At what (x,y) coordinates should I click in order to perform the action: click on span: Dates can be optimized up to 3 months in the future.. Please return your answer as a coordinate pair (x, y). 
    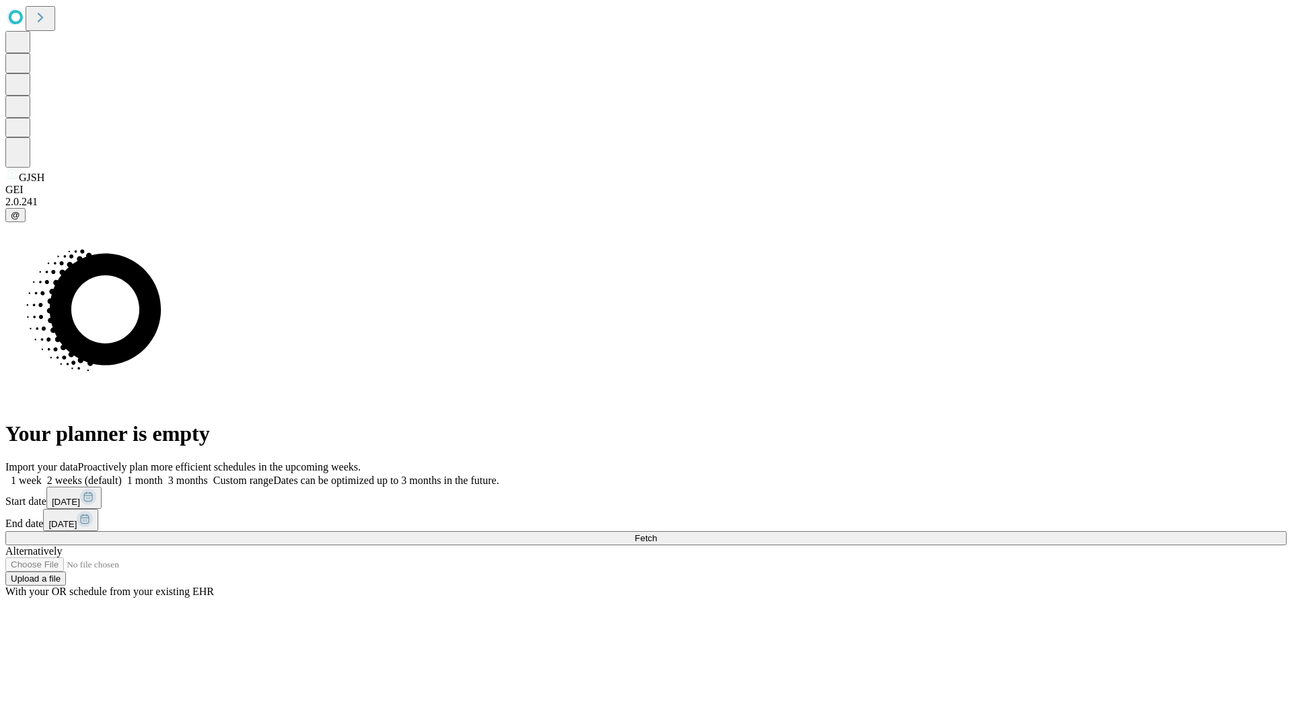
    Looking at the image, I should click on (386, 480).